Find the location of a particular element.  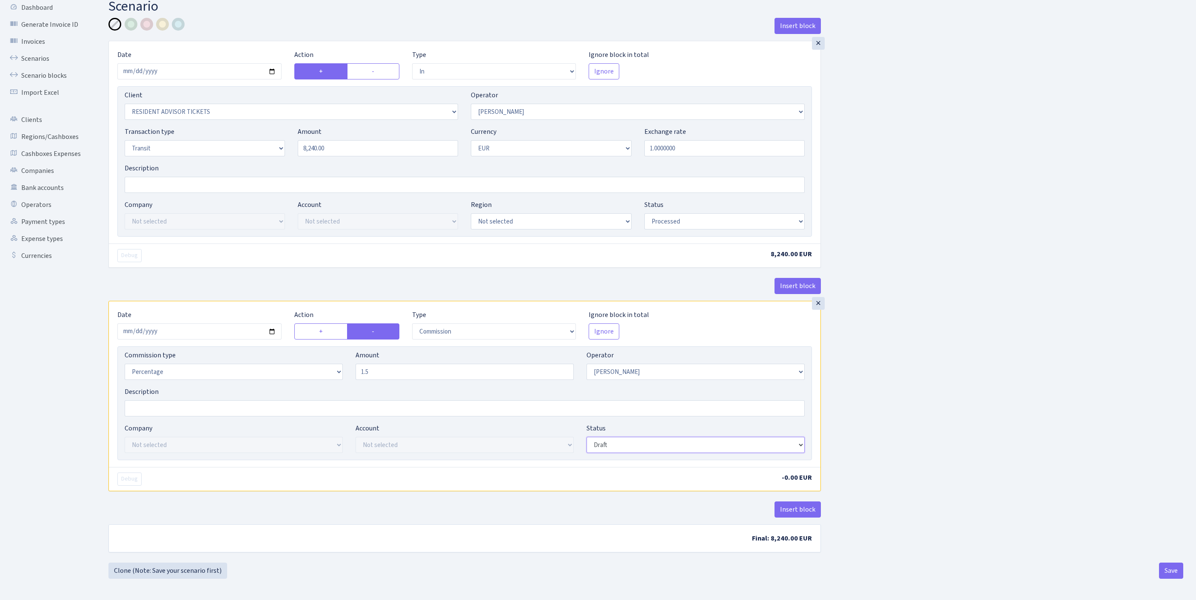

a: Clone (Note: Save your scenario first) is located at coordinates (168, 571).